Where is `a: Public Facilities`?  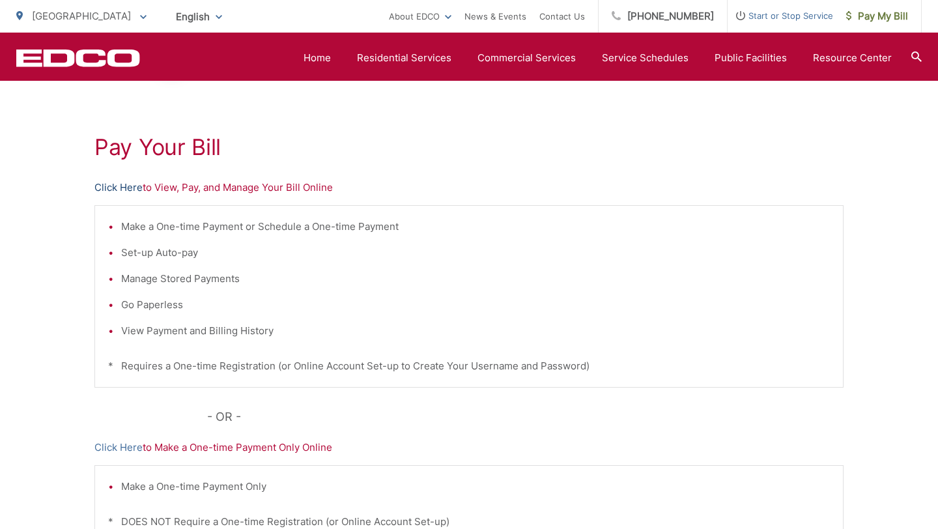 a: Public Facilities is located at coordinates (750, 58).